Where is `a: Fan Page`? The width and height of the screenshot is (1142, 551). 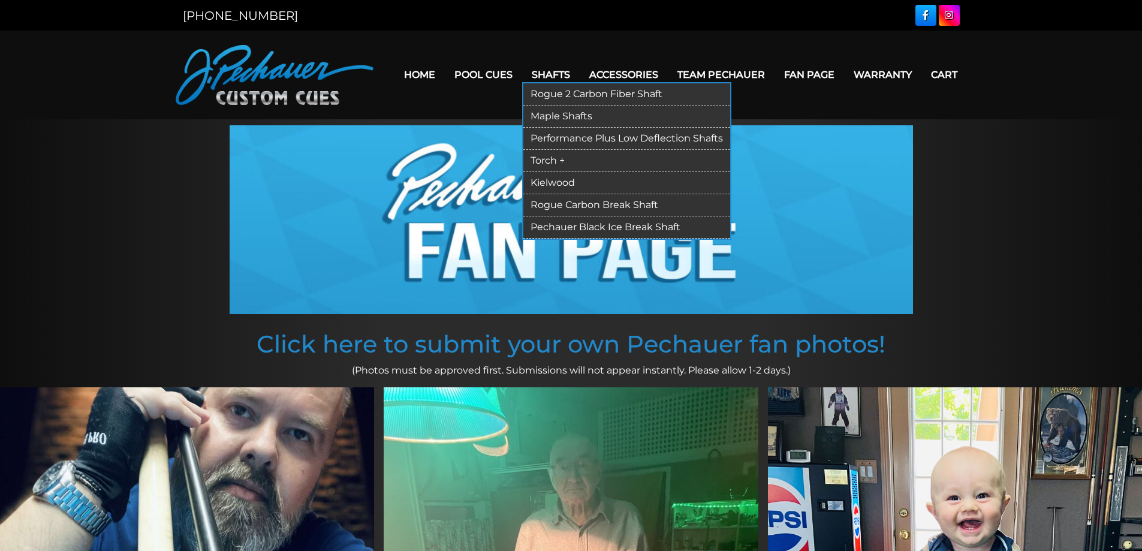 a: Fan Page is located at coordinates (809, 74).